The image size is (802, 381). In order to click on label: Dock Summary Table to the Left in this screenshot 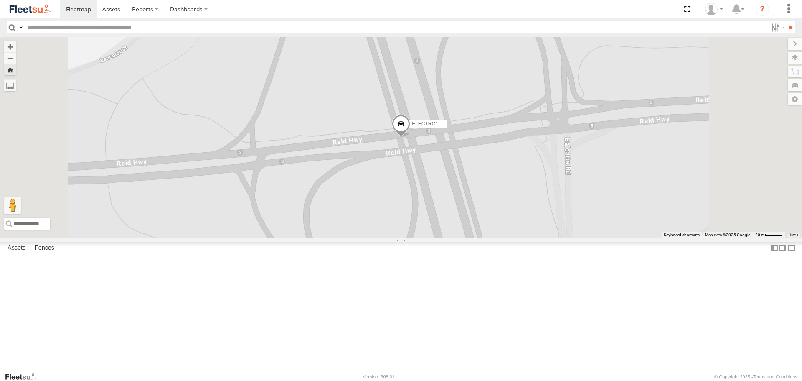, I will do `click(775, 248)`.